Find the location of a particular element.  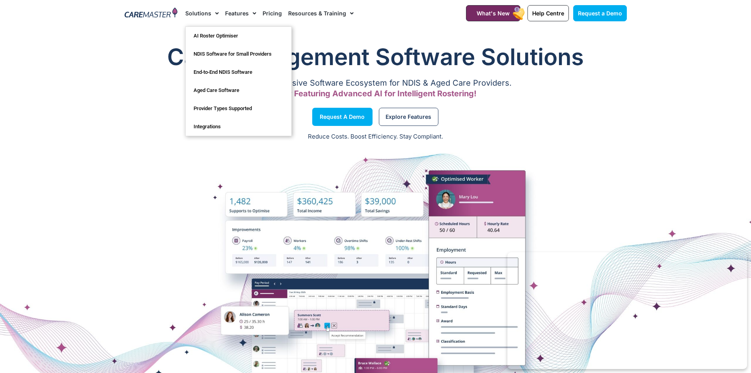

span: Help Centre is located at coordinates (548, 13).